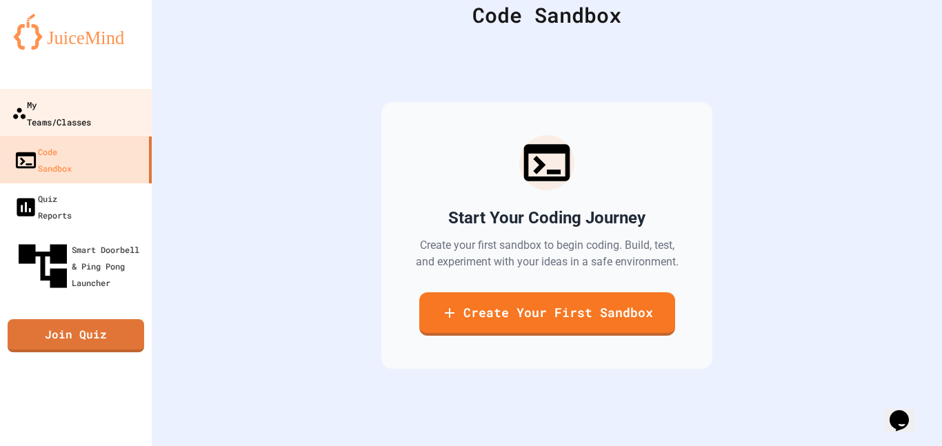 Image resolution: width=942 pixels, height=446 pixels. What do you see at coordinates (80, 266) in the screenshot?
I see `div: Smart Doorbell & Ping Pong Launcher` at bounding box center [80, 266].